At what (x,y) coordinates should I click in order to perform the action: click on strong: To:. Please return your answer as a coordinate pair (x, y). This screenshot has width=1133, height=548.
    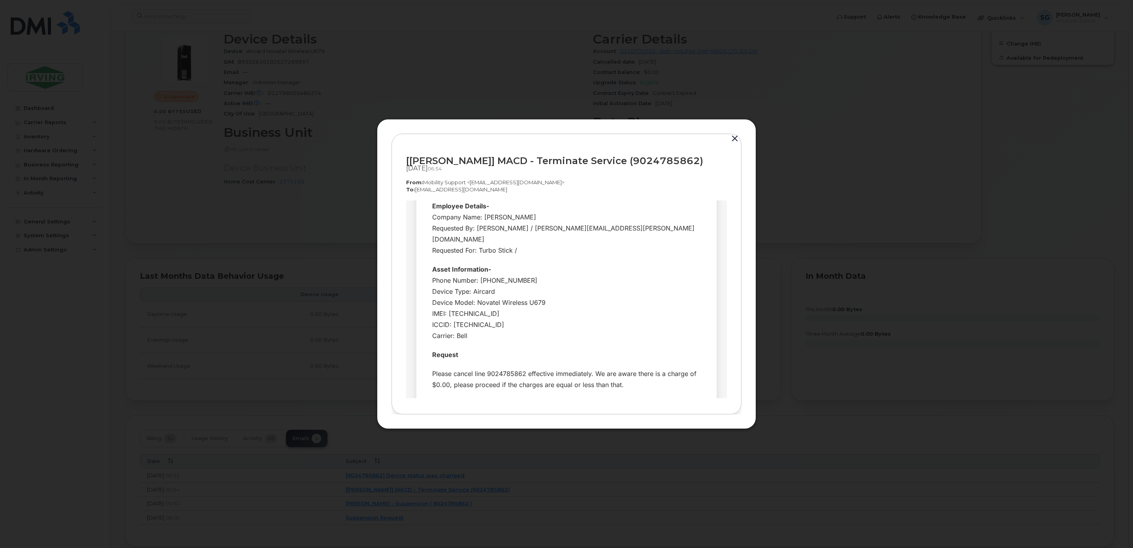
    Looking at the image, I should click on (411, 189).